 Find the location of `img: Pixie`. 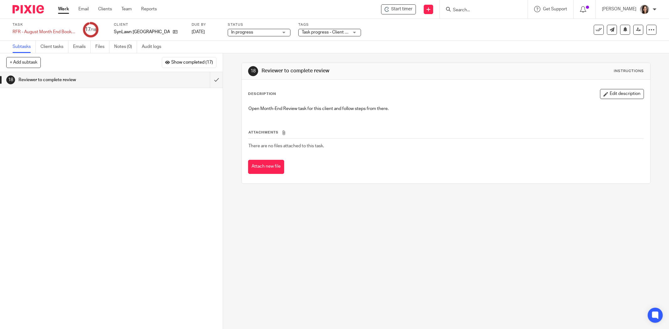

img: Pixie is located at coordinates (28, 9).